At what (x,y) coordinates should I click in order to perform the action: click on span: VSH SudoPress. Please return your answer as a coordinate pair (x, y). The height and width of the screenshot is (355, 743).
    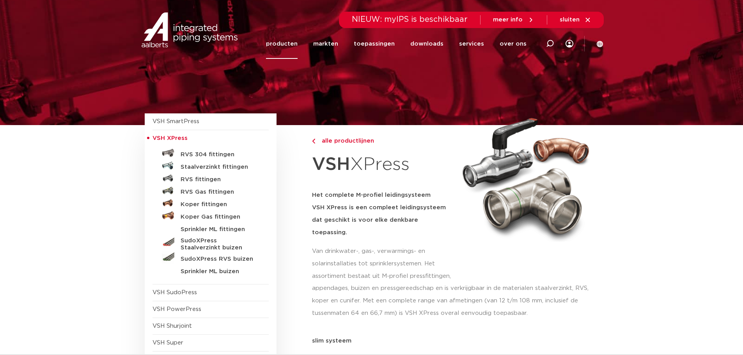
    Looking at the image, I should click on (175, 292).